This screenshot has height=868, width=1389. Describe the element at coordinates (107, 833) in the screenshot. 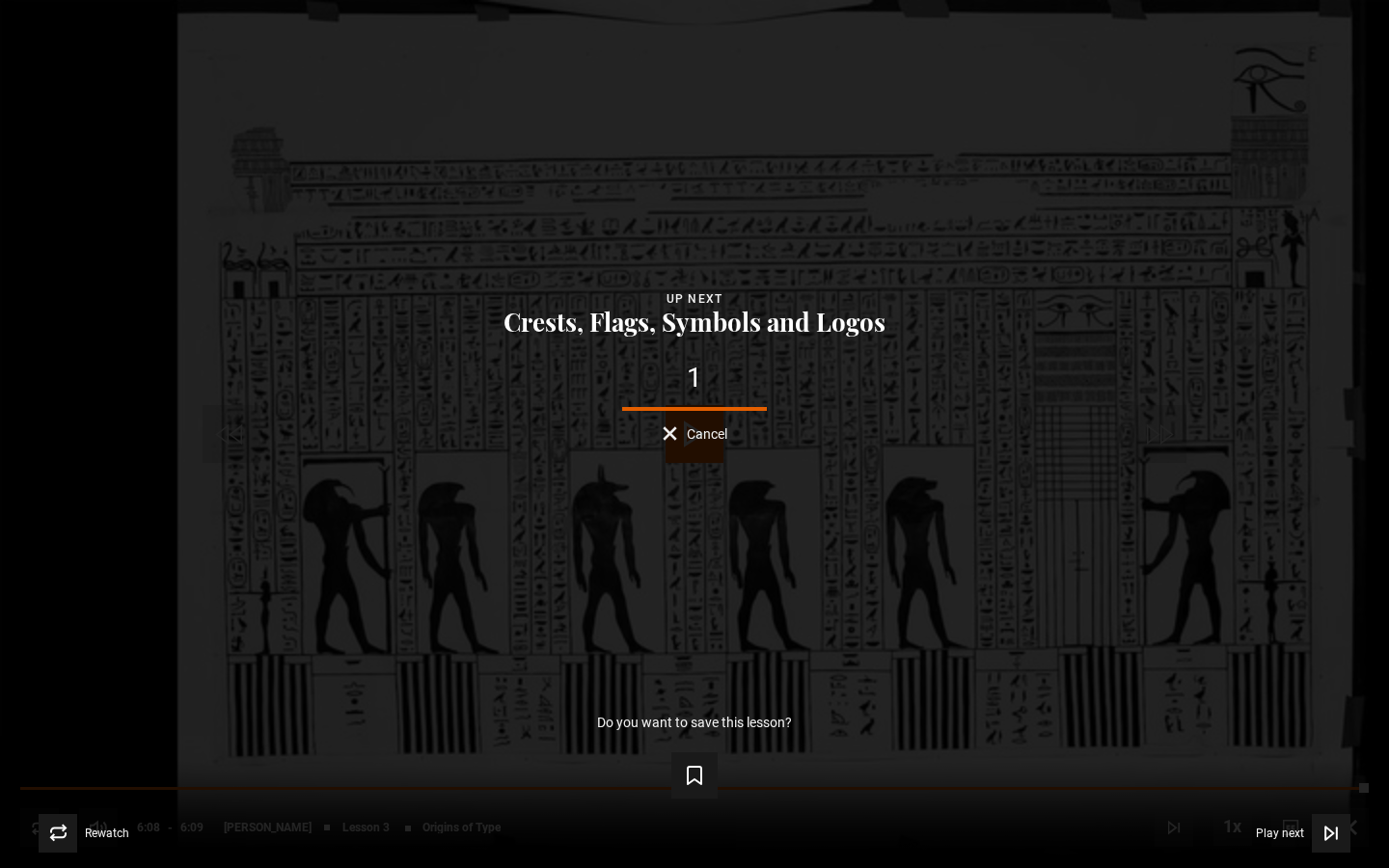

I see `span: Rewatch` at that location.